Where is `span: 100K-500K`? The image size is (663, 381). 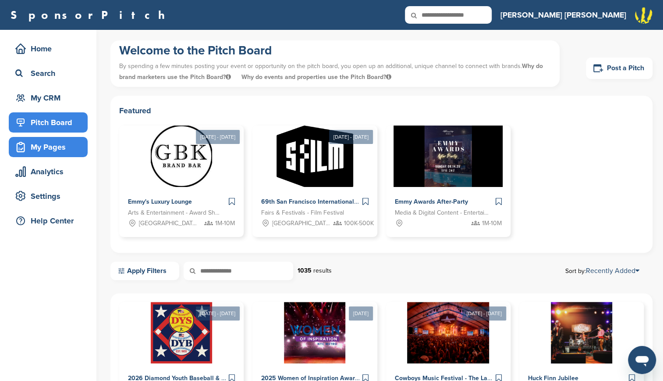 span: 100K-500K is located at coordinates (359, 223).